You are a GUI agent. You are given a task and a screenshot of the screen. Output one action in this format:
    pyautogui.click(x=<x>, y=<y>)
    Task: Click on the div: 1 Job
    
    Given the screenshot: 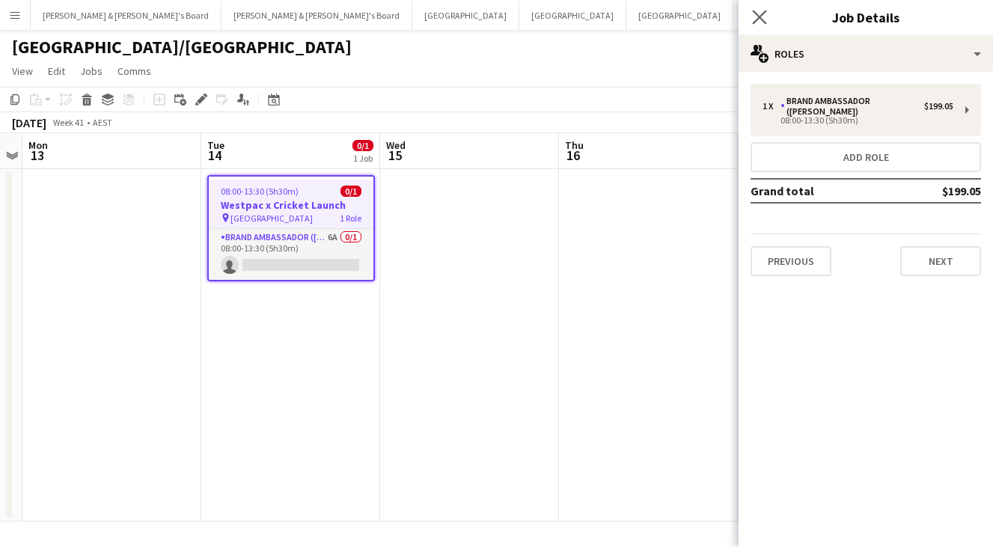 What is the action you would take?
    pyautogui.click(x=363, y=158)
    